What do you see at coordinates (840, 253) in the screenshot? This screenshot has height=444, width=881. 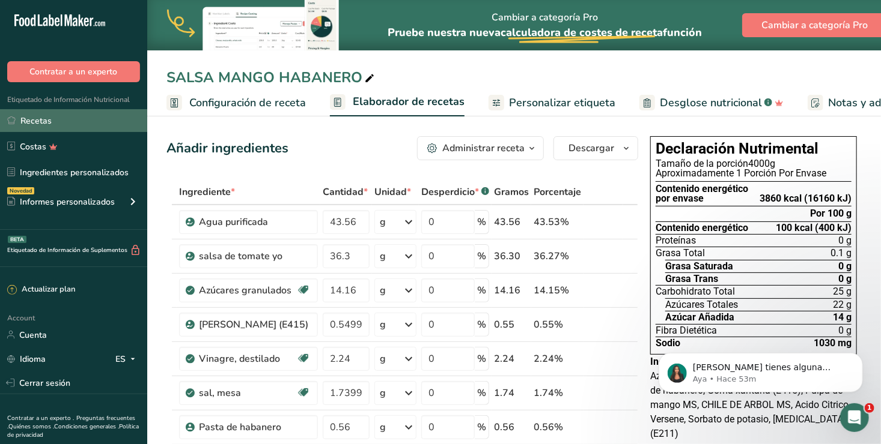 I see `span: 0.1 g` at bounding box center [840, 253].